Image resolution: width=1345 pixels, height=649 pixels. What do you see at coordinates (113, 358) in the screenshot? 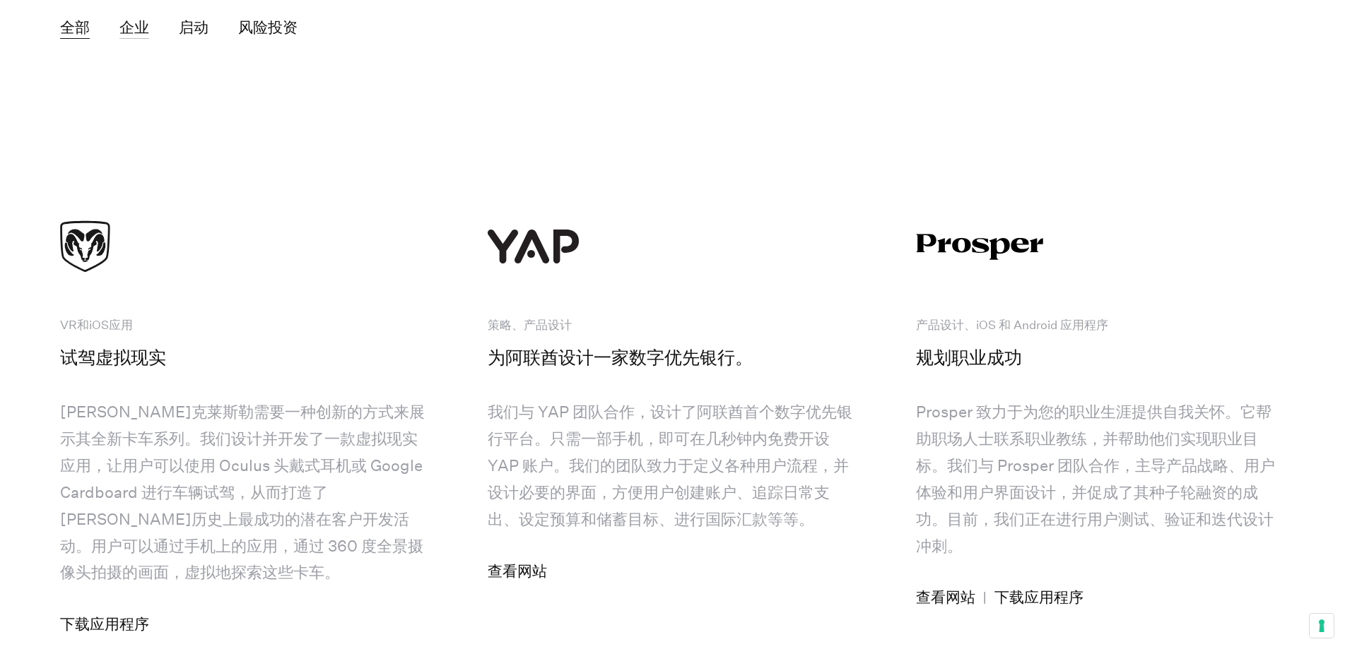
I see `font: 试驾虚拟现实` at bounding box center [113, 358].